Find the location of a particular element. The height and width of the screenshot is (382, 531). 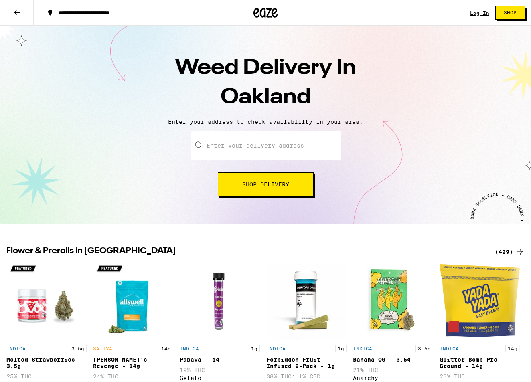

div: Gelato is located at coordinates (220, 378).